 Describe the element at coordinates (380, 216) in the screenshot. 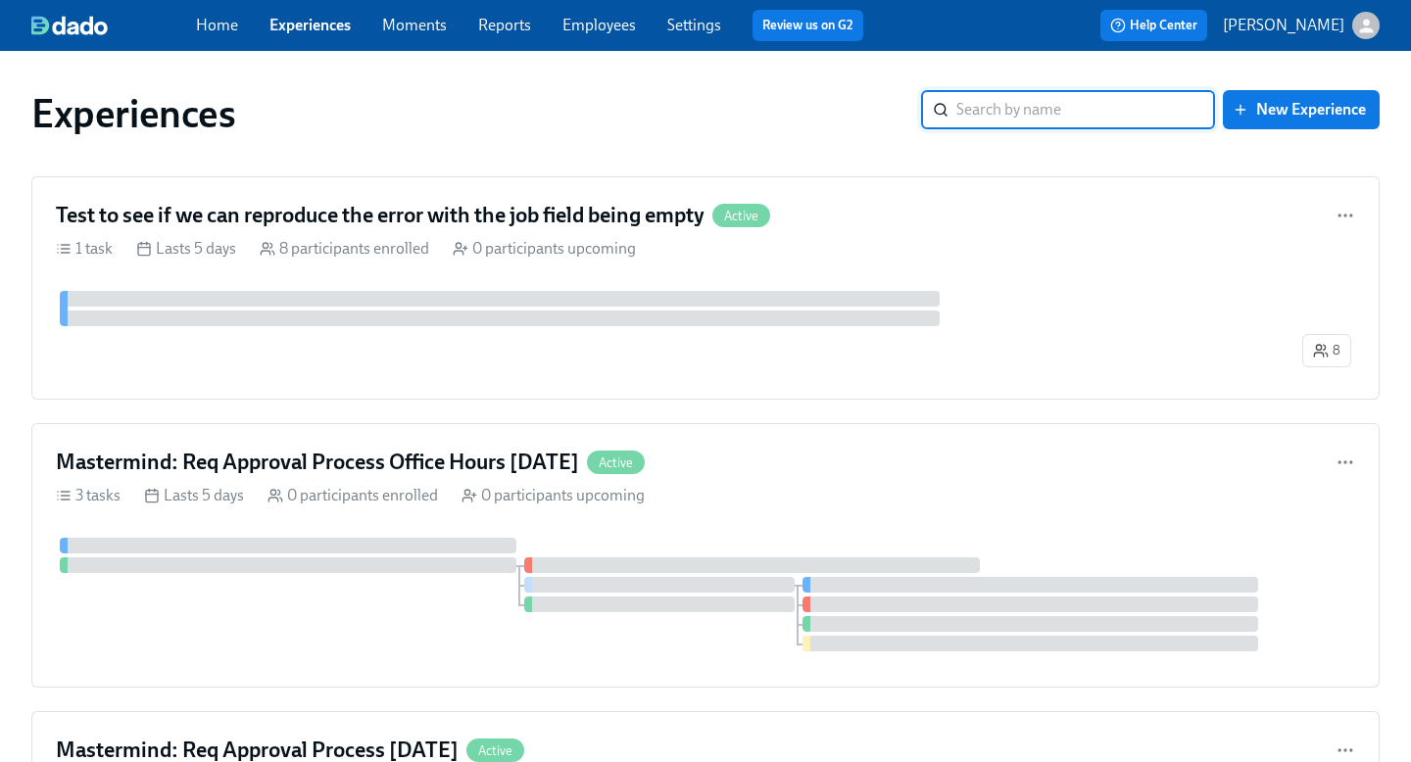

I see `h4: Test to see if we can reproduce the error with the job field being empty` at that location.